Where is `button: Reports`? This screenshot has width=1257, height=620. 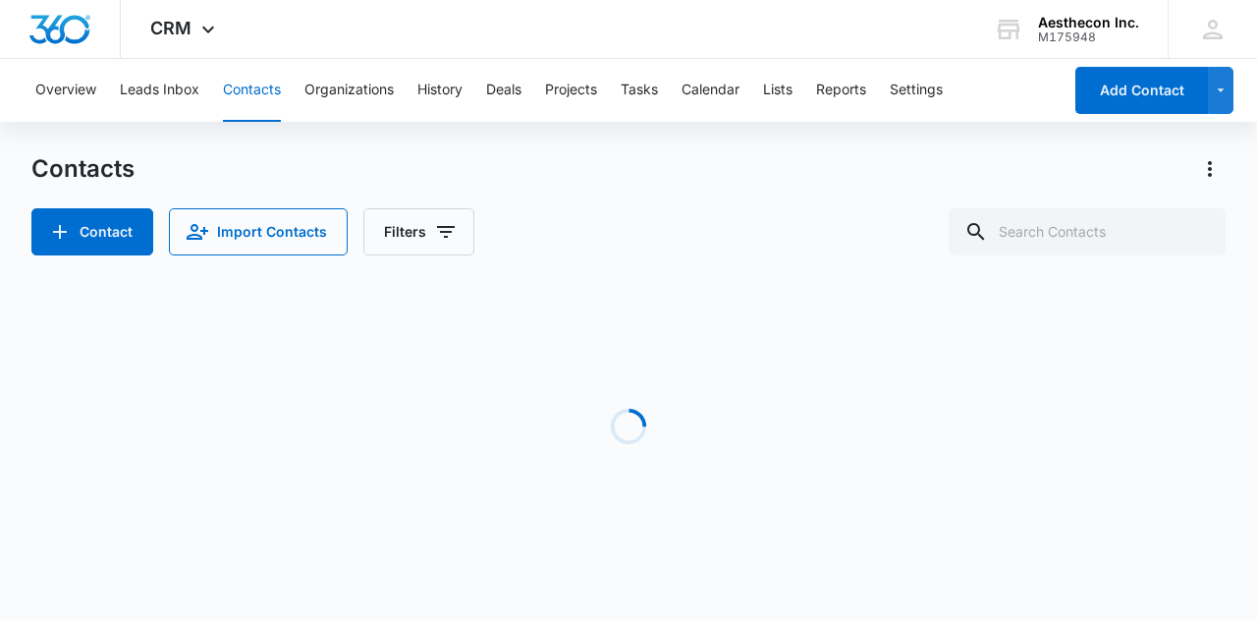
button: Reports is located at coordinates (841, 90).